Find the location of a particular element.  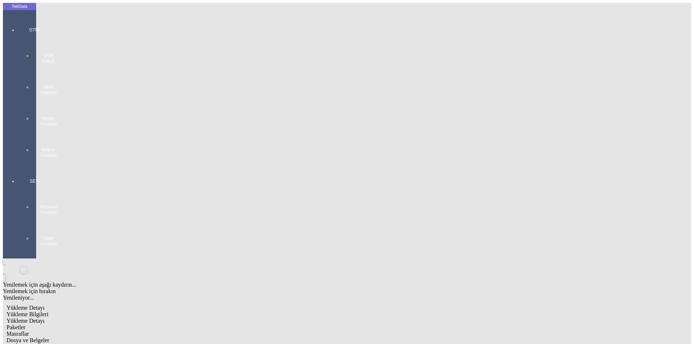

span: GTM Kokpit is located at coordinates (48, 59).